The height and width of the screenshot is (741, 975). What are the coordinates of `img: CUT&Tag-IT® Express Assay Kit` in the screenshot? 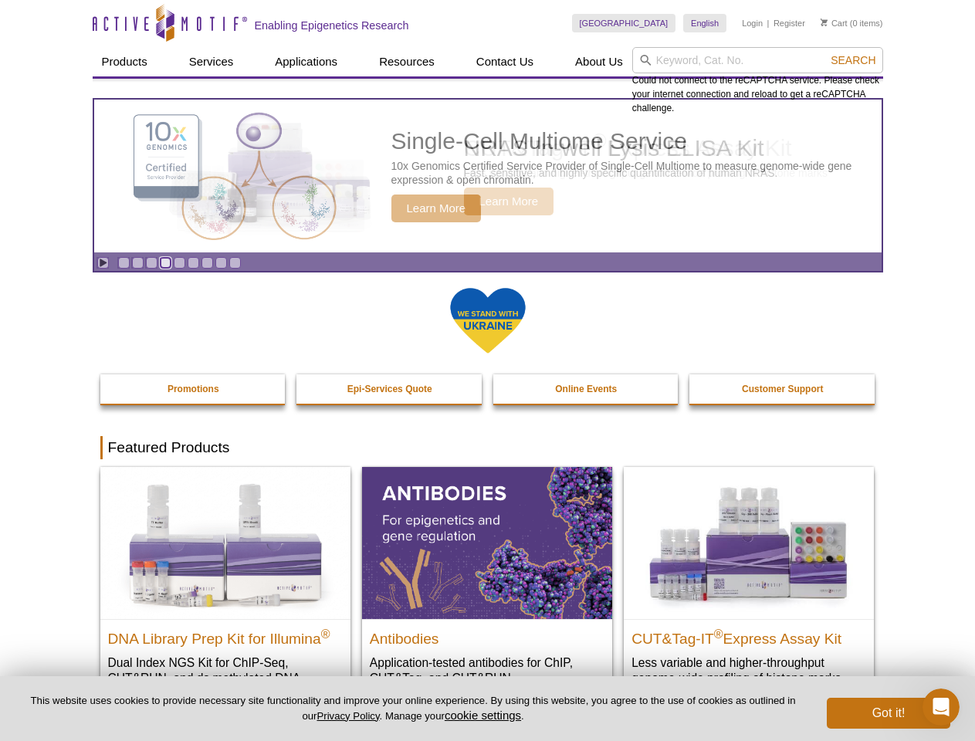 It's located at (749, 543).